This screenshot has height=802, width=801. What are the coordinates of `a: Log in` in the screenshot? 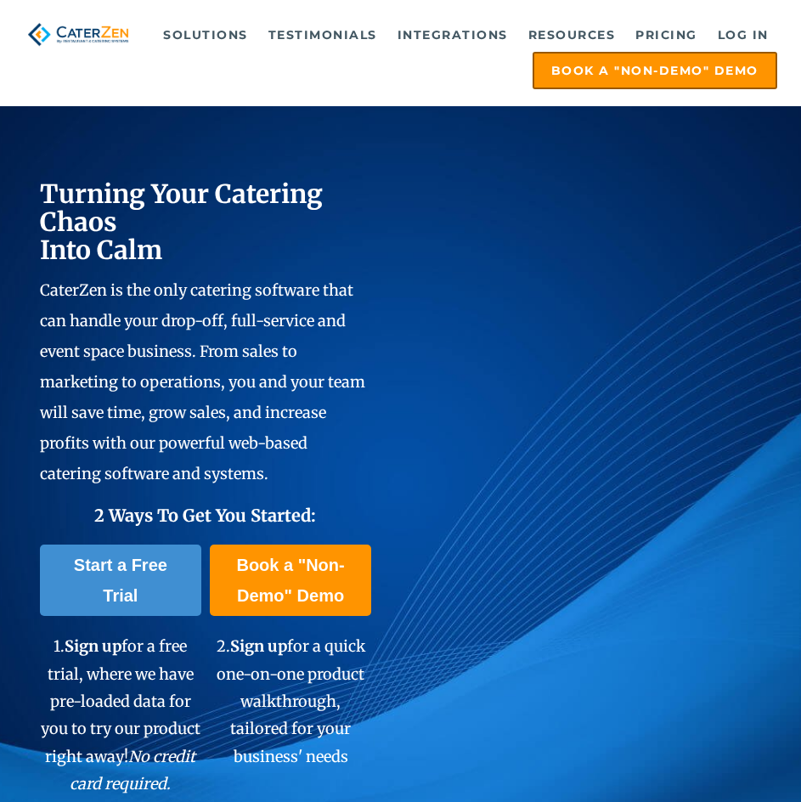 It's located at (744, 35).